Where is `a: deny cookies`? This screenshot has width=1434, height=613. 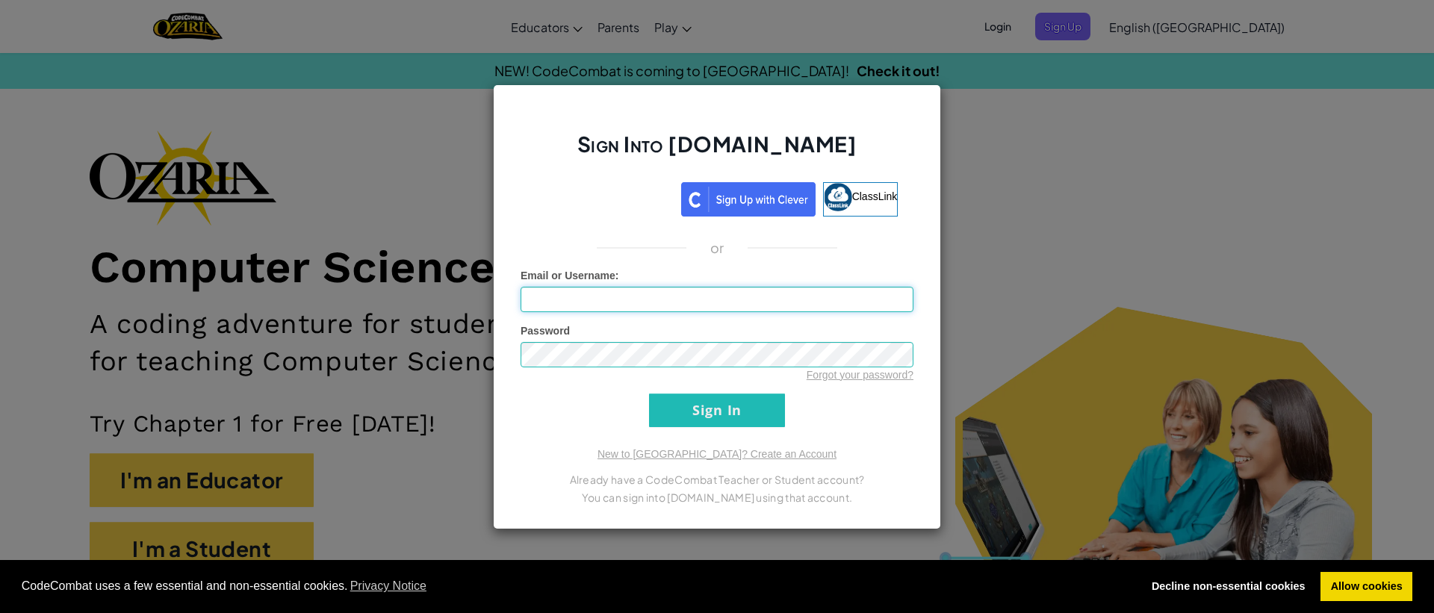
a: deny cookies is located at coordinates (1228, 587).